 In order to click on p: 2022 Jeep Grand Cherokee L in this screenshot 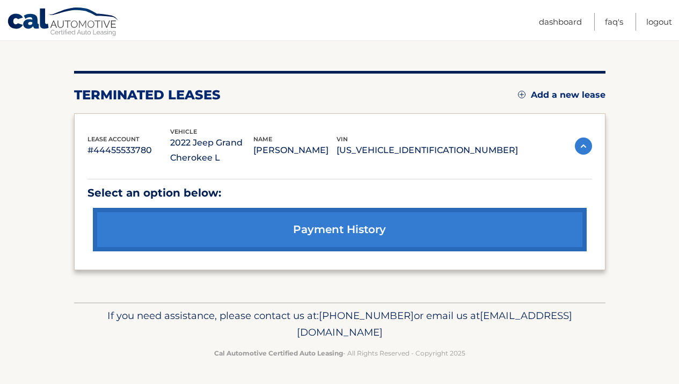, I will do `click(212, 150)`.